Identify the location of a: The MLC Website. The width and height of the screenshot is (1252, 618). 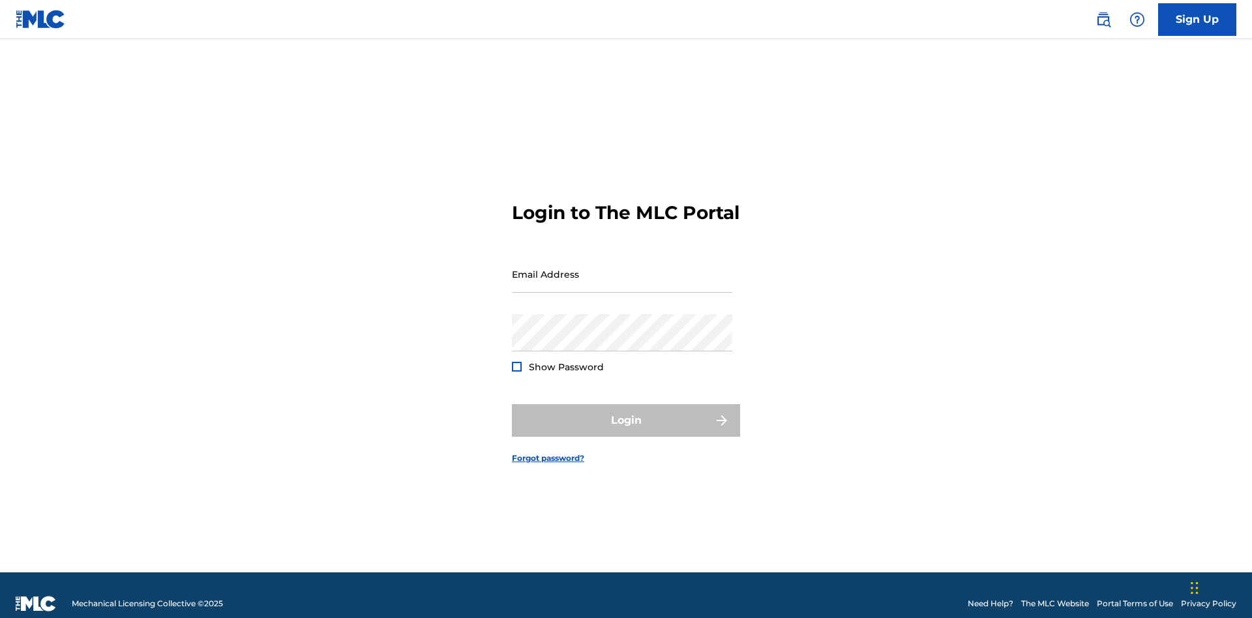
(1055, 604).